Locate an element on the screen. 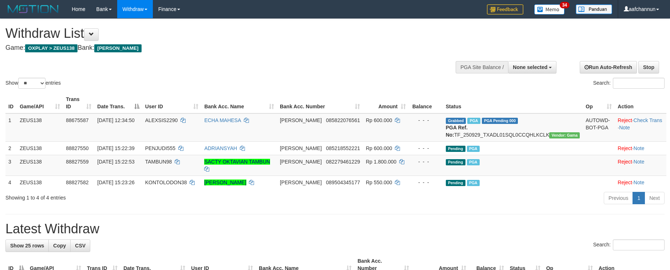  span: PGA Pending is located at coordinates (500, 121).